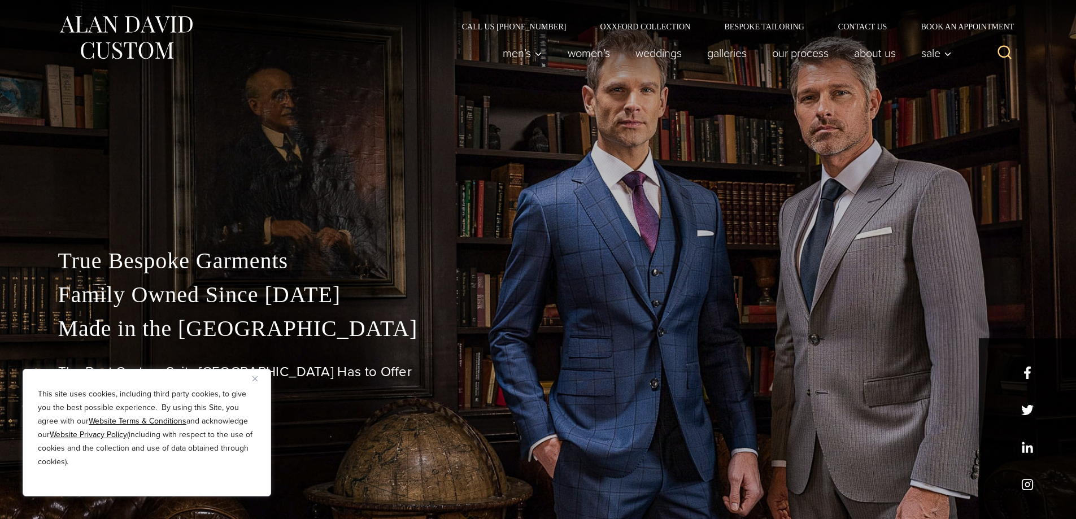 The height and width of the screenshot is (519, 1076). I want to click on a: Website Privacy Policy, so click(88, 434).